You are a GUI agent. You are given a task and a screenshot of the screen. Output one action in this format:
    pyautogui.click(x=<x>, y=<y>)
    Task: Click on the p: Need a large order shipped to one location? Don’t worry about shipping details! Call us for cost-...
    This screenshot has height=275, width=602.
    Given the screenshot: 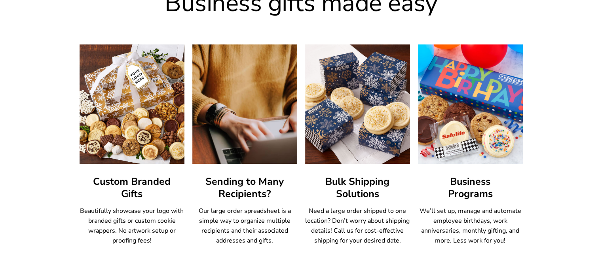 What is the action you would take?
    pyautogui.click(x=358, y=226)
    